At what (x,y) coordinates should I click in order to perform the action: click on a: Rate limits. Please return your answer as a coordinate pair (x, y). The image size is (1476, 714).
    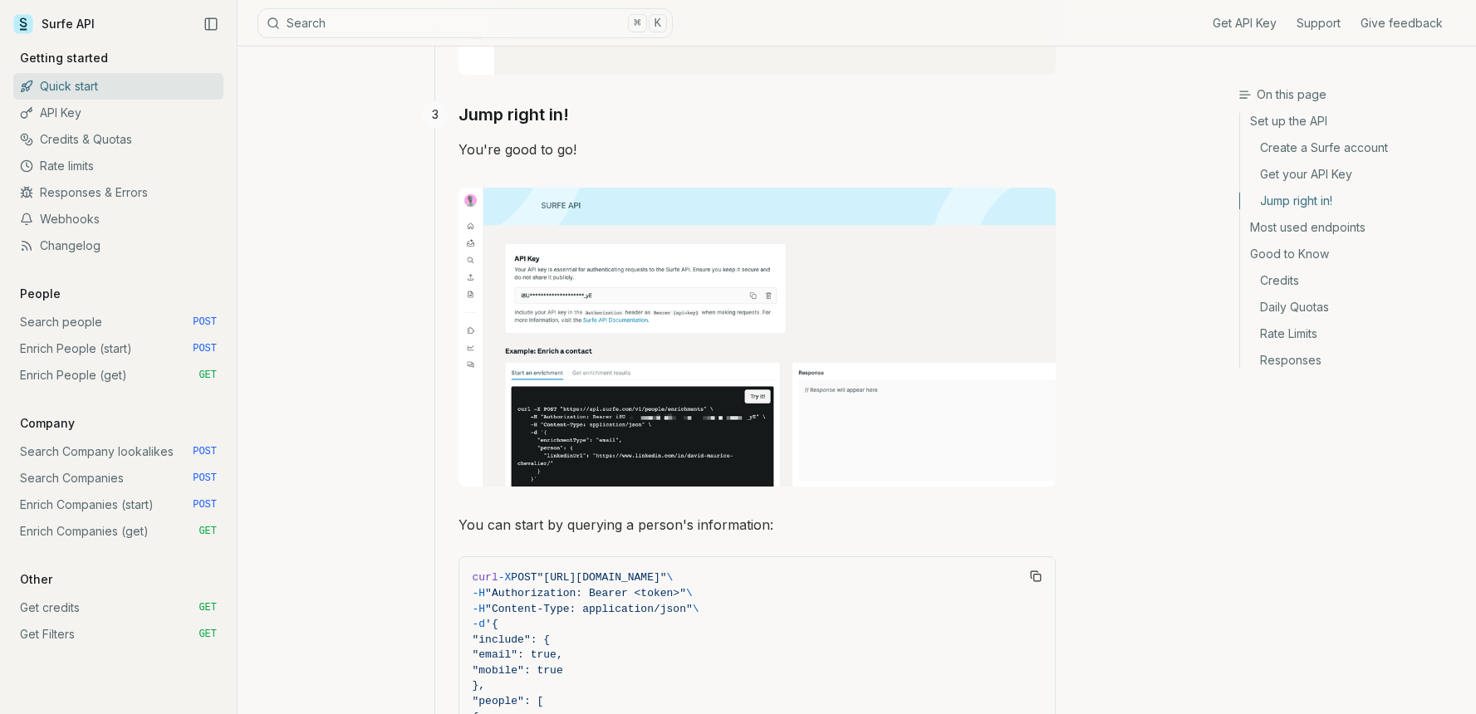
    Looking at the image, I should click on (118, 166).